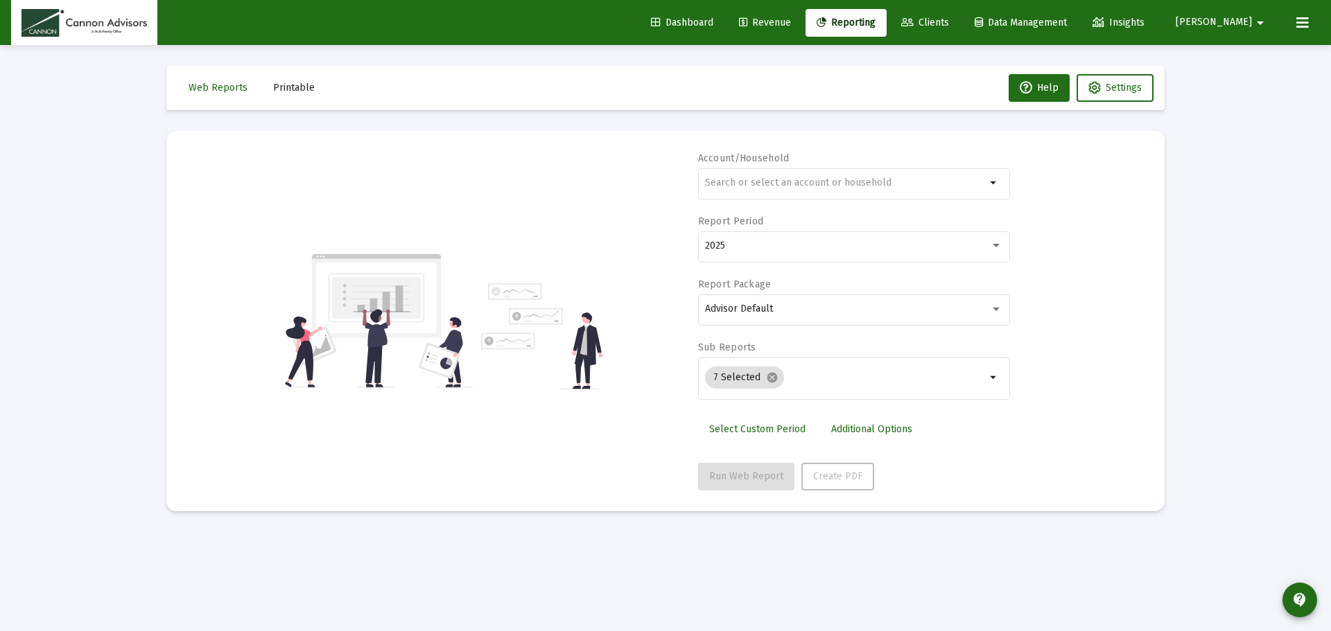  I want to click on span: Data Management, so click(1020, 22).